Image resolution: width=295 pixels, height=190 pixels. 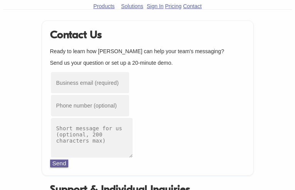 What do you see at coordinates (90, 83) in the screenshot?
I see `input: Business email (required)` at bounding box center [90, 83].